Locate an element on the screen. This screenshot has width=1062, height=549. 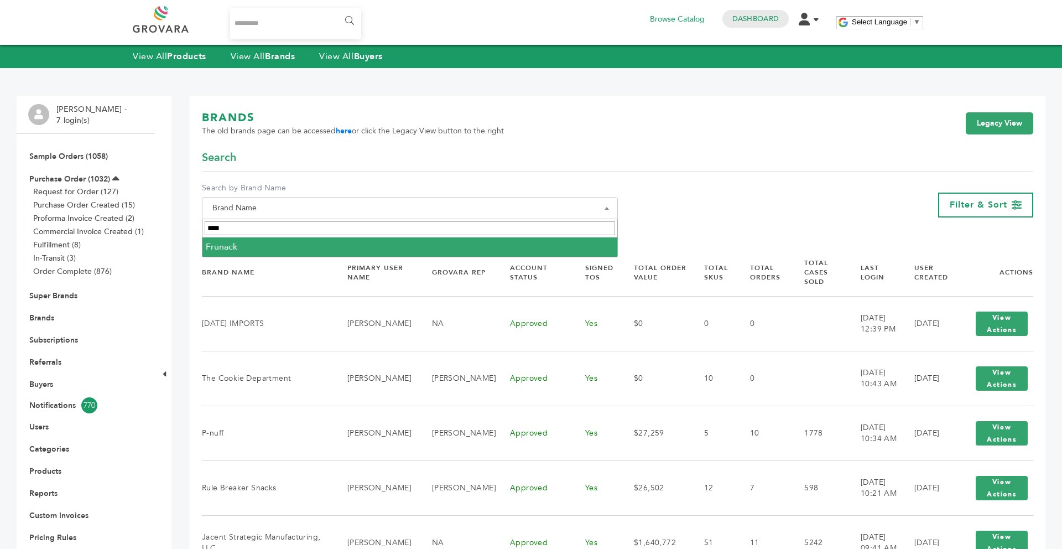
td: Rule Breaker Snacks is located at coordinates (268, 487).